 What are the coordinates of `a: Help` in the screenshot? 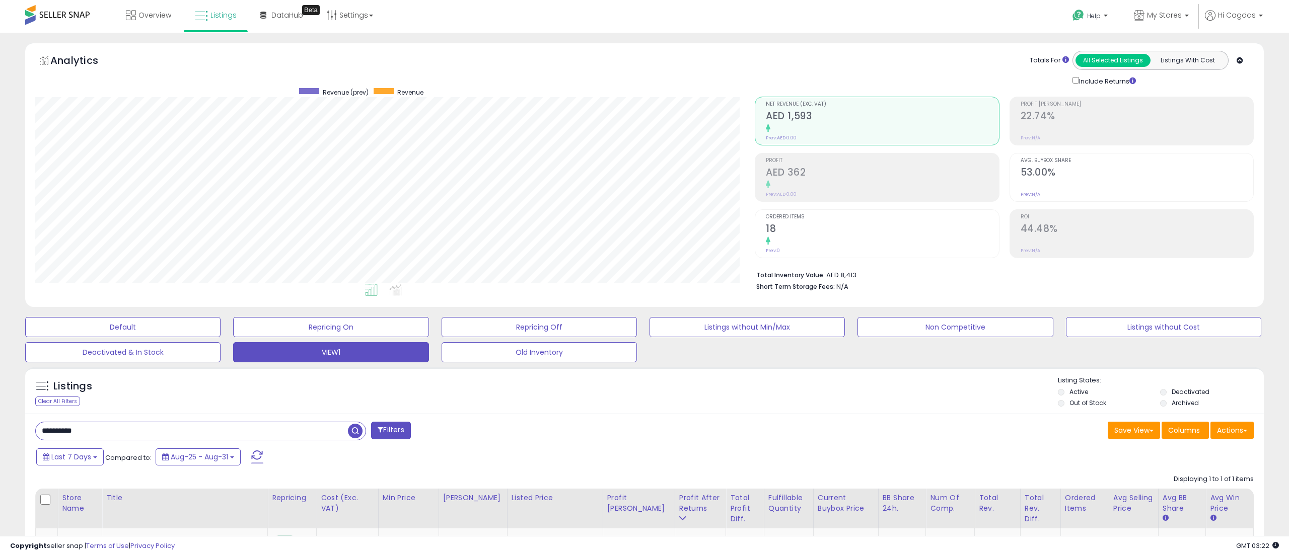 It's located at (1091, 17).